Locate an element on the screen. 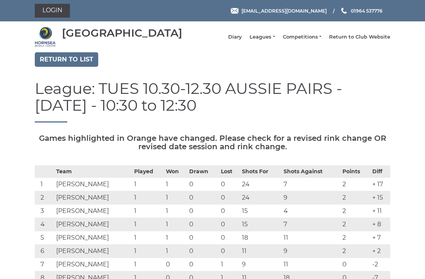  td: + 8 is located at coordinates (380, 225).